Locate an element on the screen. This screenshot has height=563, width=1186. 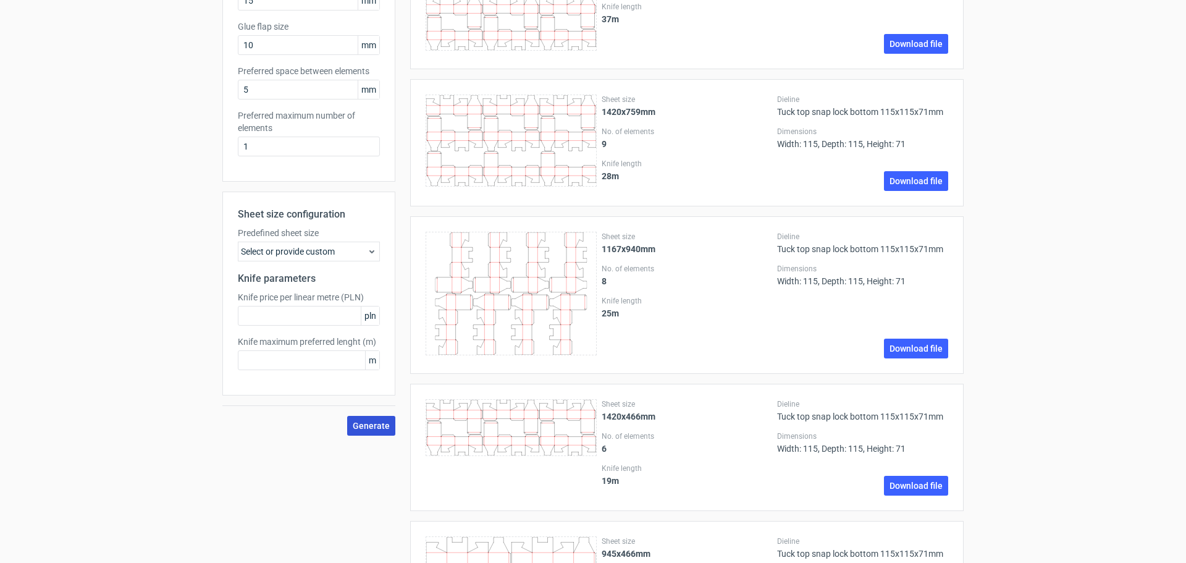
span: m is located at coordinates (372, 360).